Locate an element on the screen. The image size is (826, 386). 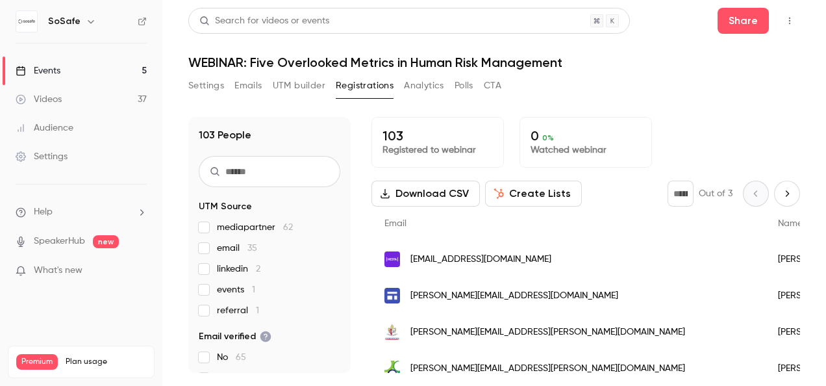
img: ferrets.net is located at coordinates (392, 296).